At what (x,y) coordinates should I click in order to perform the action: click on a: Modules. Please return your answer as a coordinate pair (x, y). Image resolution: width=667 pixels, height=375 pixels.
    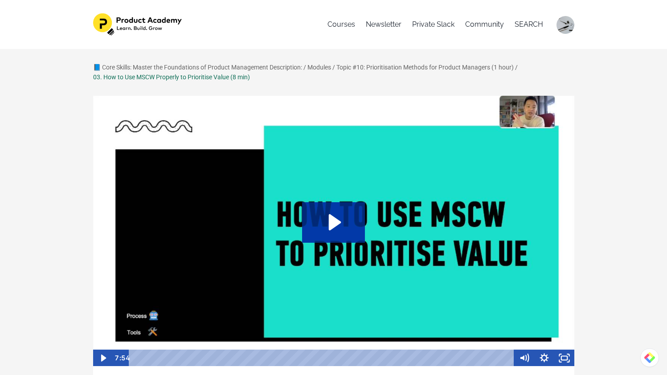
    Looking at the image, I should click on (319, 67).